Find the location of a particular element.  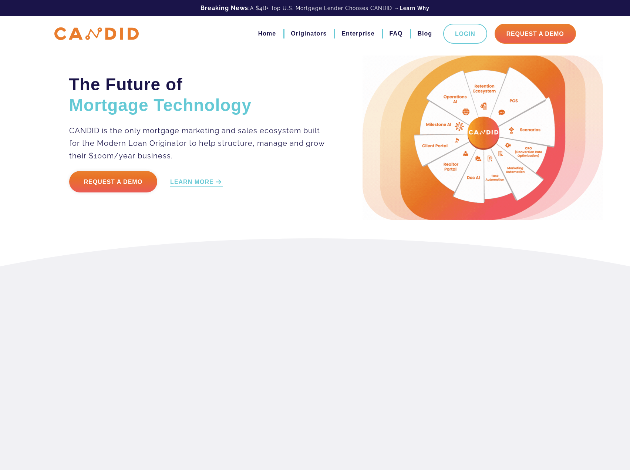

a: Blog is located at coordinates (425, 34).